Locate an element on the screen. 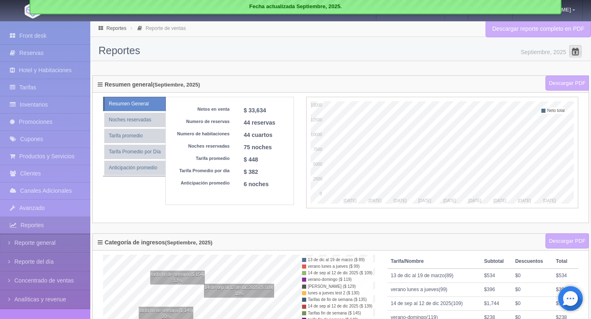 This screenshot has width=591, height=319. dt: Numero de habitaciones is located at coordinates (200, 134).